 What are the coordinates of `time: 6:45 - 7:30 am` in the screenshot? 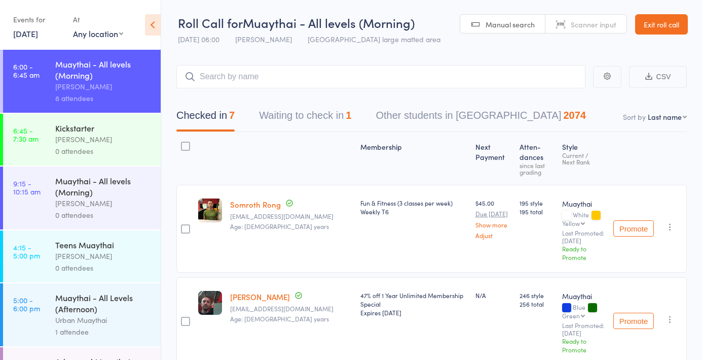 It's located at (26, 134).